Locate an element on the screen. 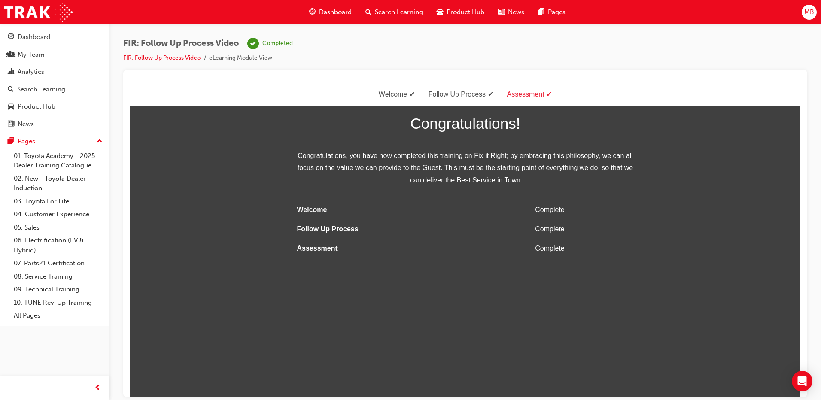 This screenshot has height=400, width=821. div: News is located at coordinates (26, 124).